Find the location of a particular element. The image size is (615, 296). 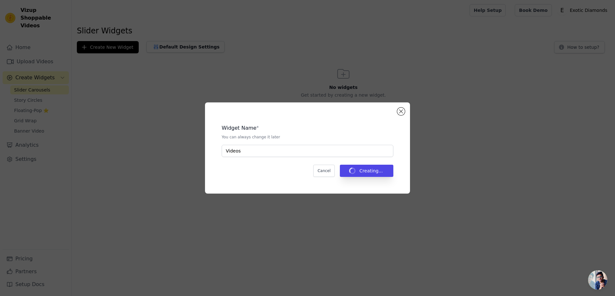

legend: Widget Name is located at coordinates (239, 128).